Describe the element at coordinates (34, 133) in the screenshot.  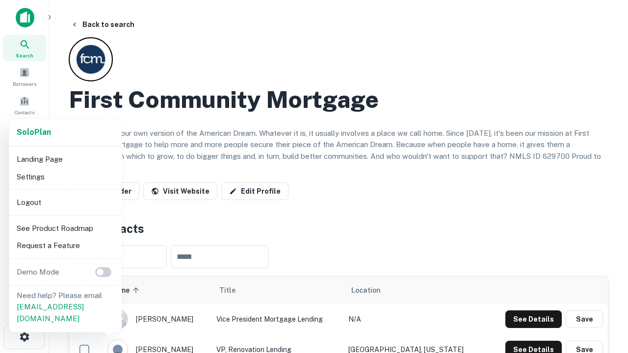
I see `a: SoloPlan` at that location.